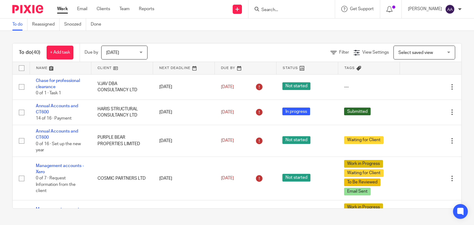  Describe the element at coordinates (62, 9) in the screenshot. I see `a: Work` at that location.